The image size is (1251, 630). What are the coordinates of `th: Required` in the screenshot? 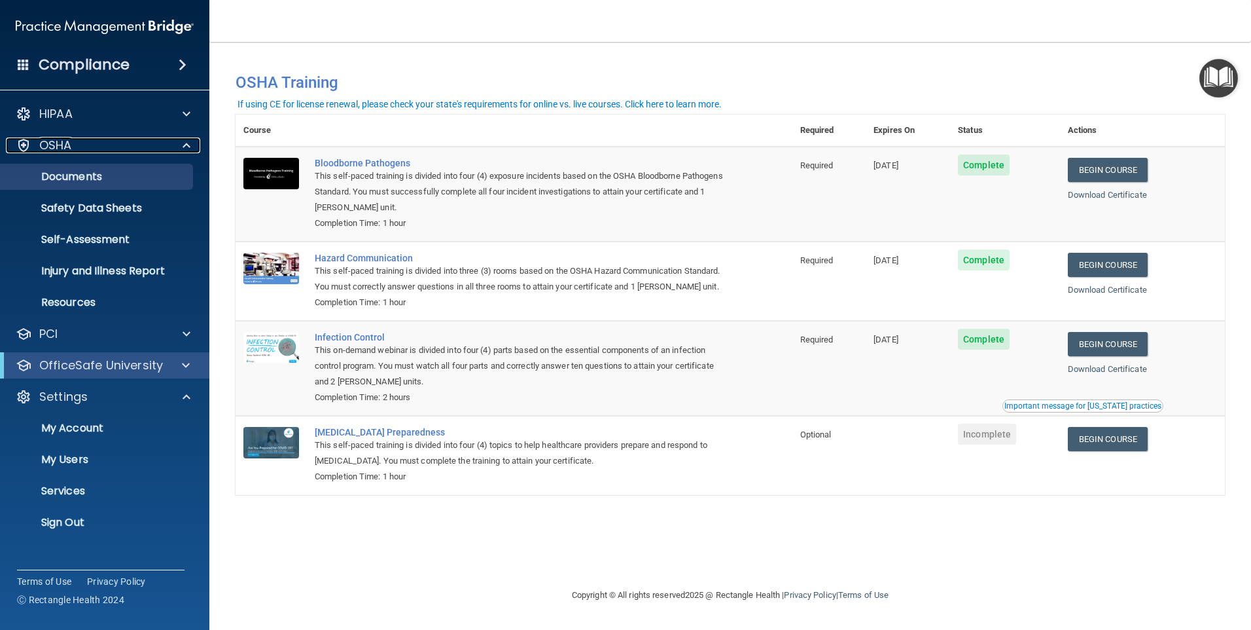 It's located at (829, 130).